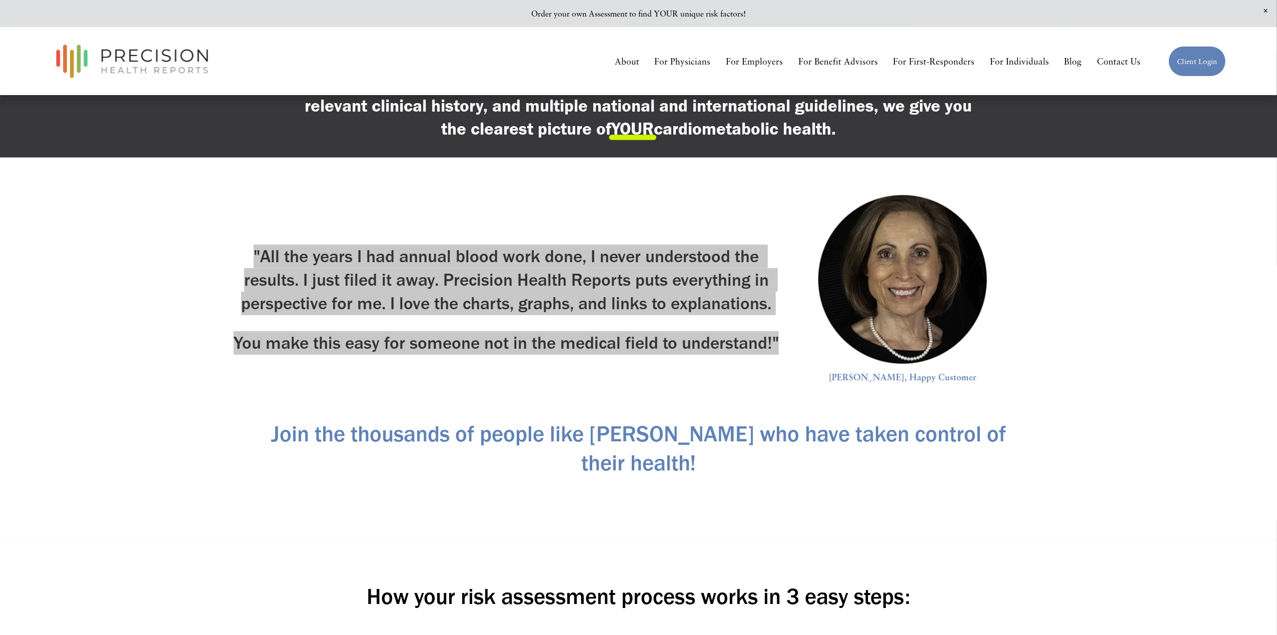  What do you see at coordinates (132, 61) in the screenshot?
I see `img: Precision Health Reports` at bounding box center [132, 61].